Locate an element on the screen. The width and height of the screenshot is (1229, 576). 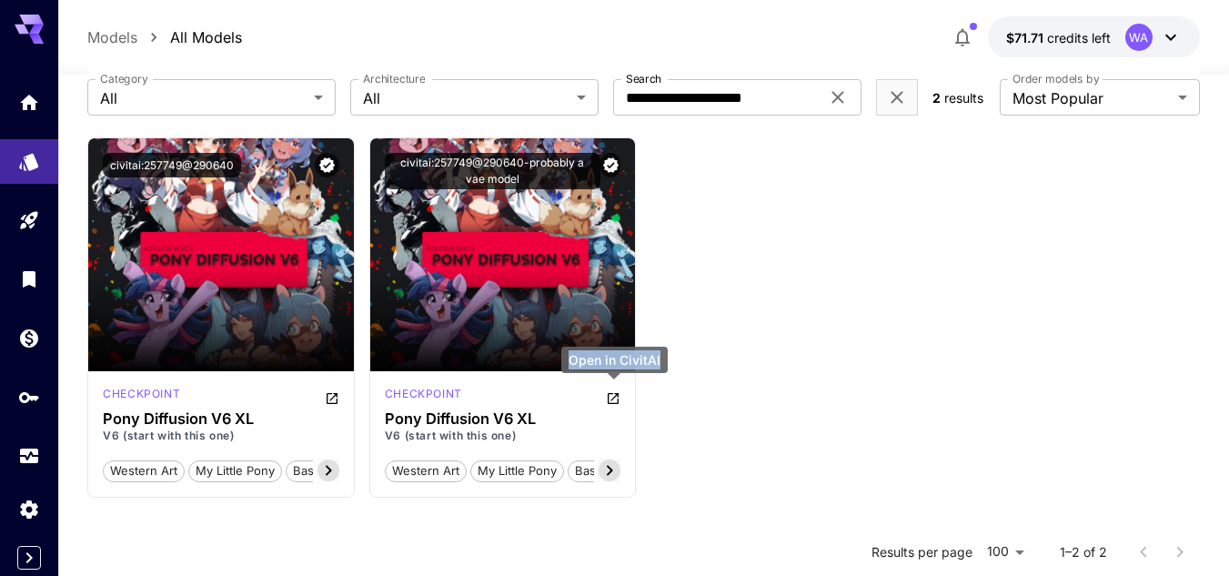
p: All Models is located at coordinates (206, 37).